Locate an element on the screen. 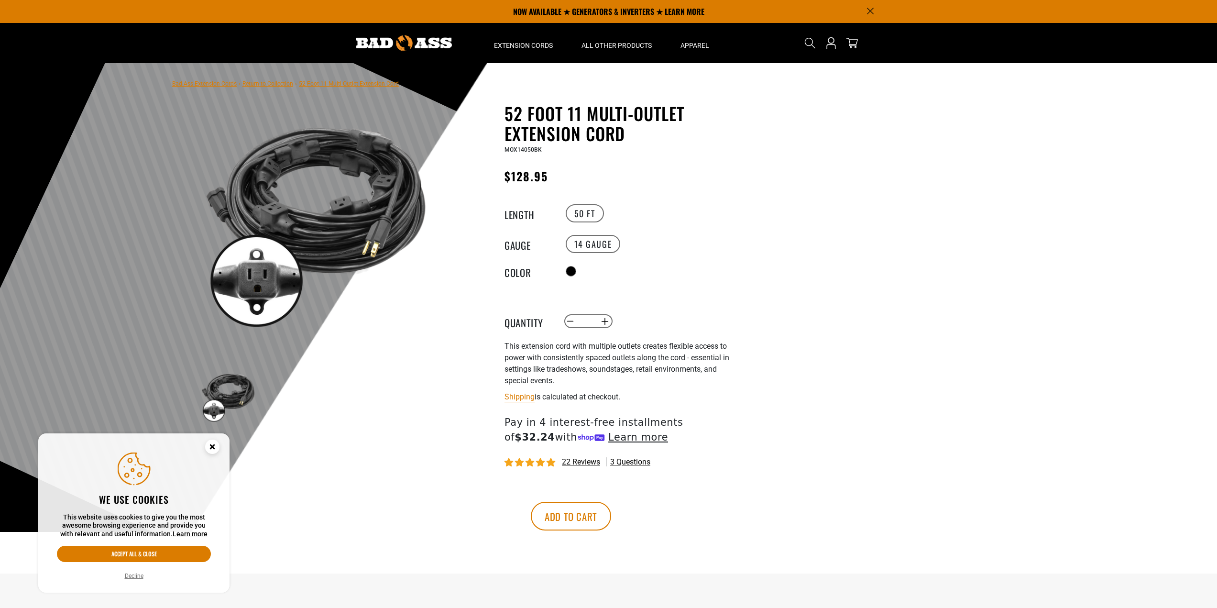 Image resolution: width=1217 pixels, height=608 pixels. legend: Gauge is located at coordinates (528, 244).